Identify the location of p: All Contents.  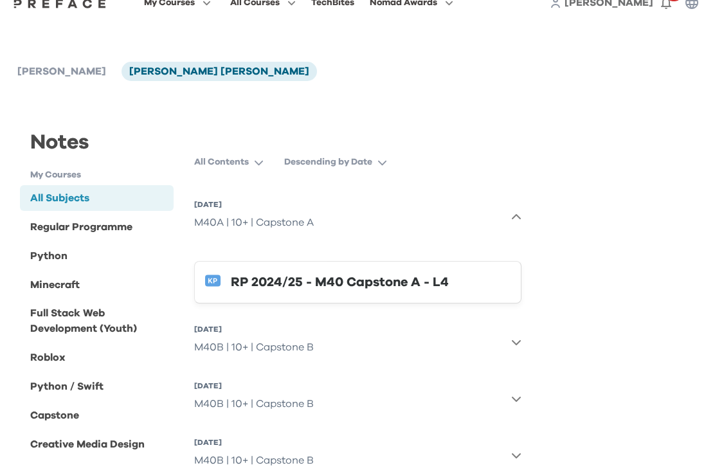
(221, 162).